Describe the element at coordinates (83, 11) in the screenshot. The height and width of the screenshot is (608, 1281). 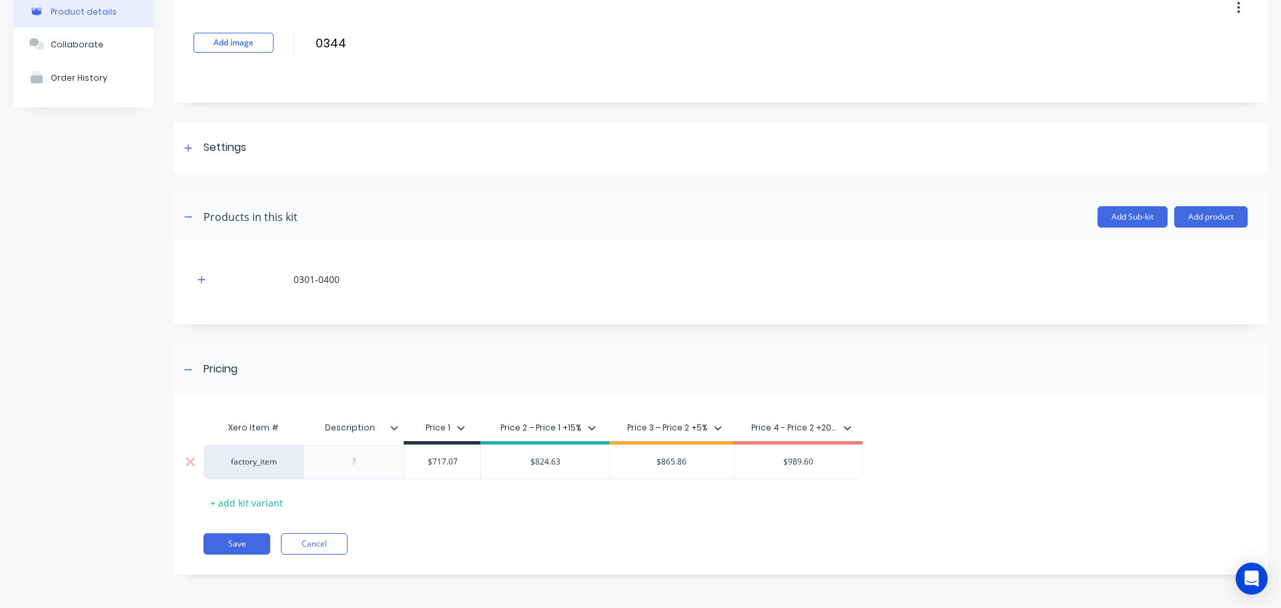
I see `div: Product details` at that location.